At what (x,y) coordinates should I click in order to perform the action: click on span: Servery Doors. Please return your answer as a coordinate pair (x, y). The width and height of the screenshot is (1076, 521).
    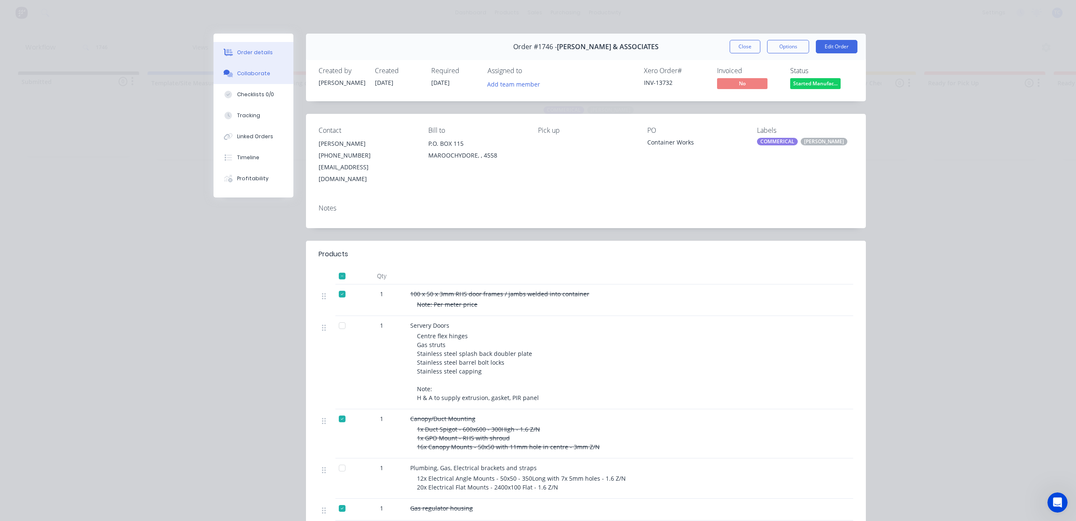
    Looking at the image, I should click on (429, 325).